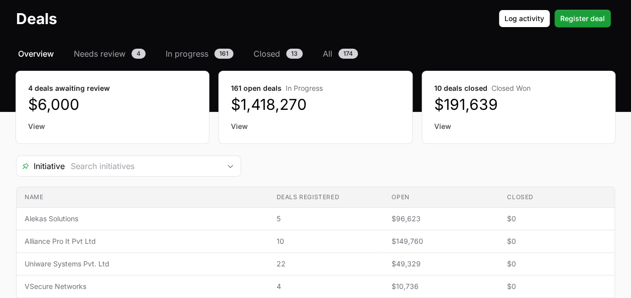 This screenshot has width=631, height=298. Describe the element at coordinates (142, 241) in the screenshot. I see `span: Alliance Pro It Pvt Ltd` at that location.